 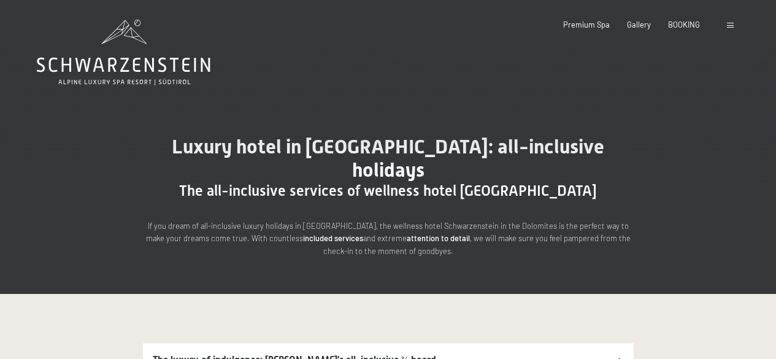 I want to click on a: Gallery, so click(x=639, y=25).